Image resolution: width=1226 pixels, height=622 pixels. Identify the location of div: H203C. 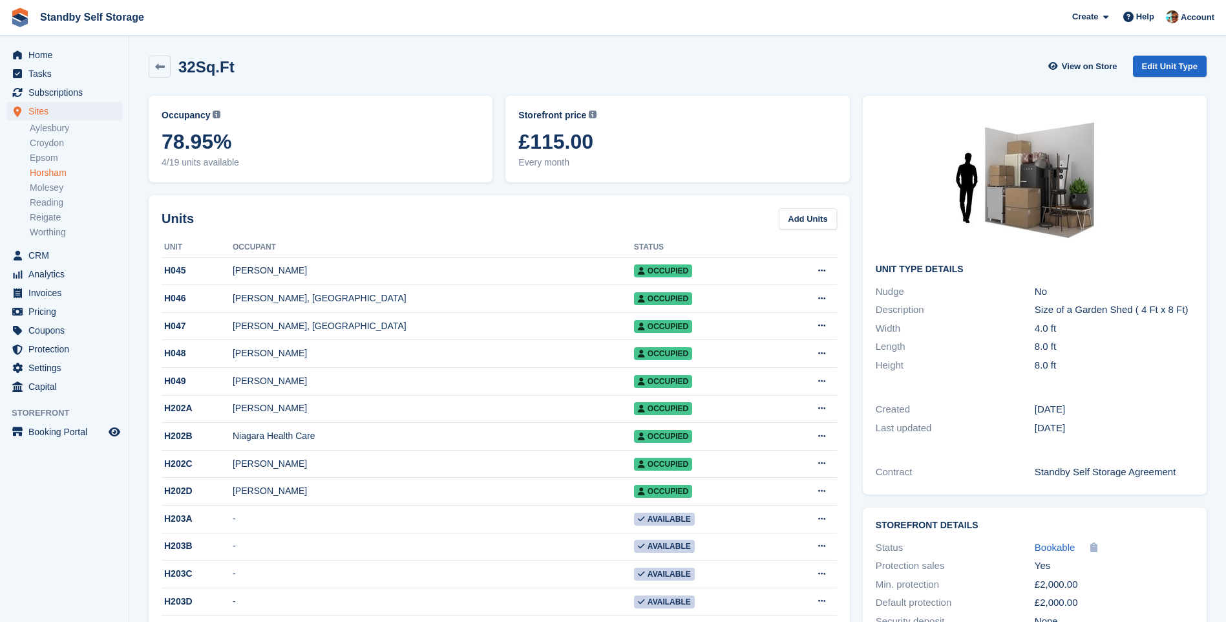
(197, 573).